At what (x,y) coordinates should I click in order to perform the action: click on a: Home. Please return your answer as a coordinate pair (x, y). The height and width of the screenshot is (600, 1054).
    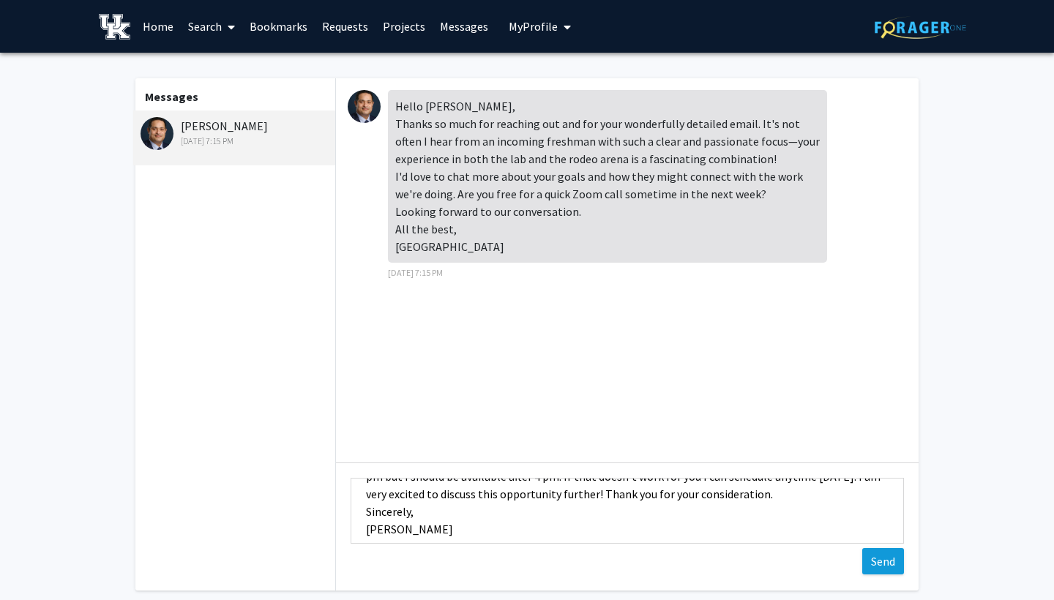
    Looking at the image, I should click on (158, 26).